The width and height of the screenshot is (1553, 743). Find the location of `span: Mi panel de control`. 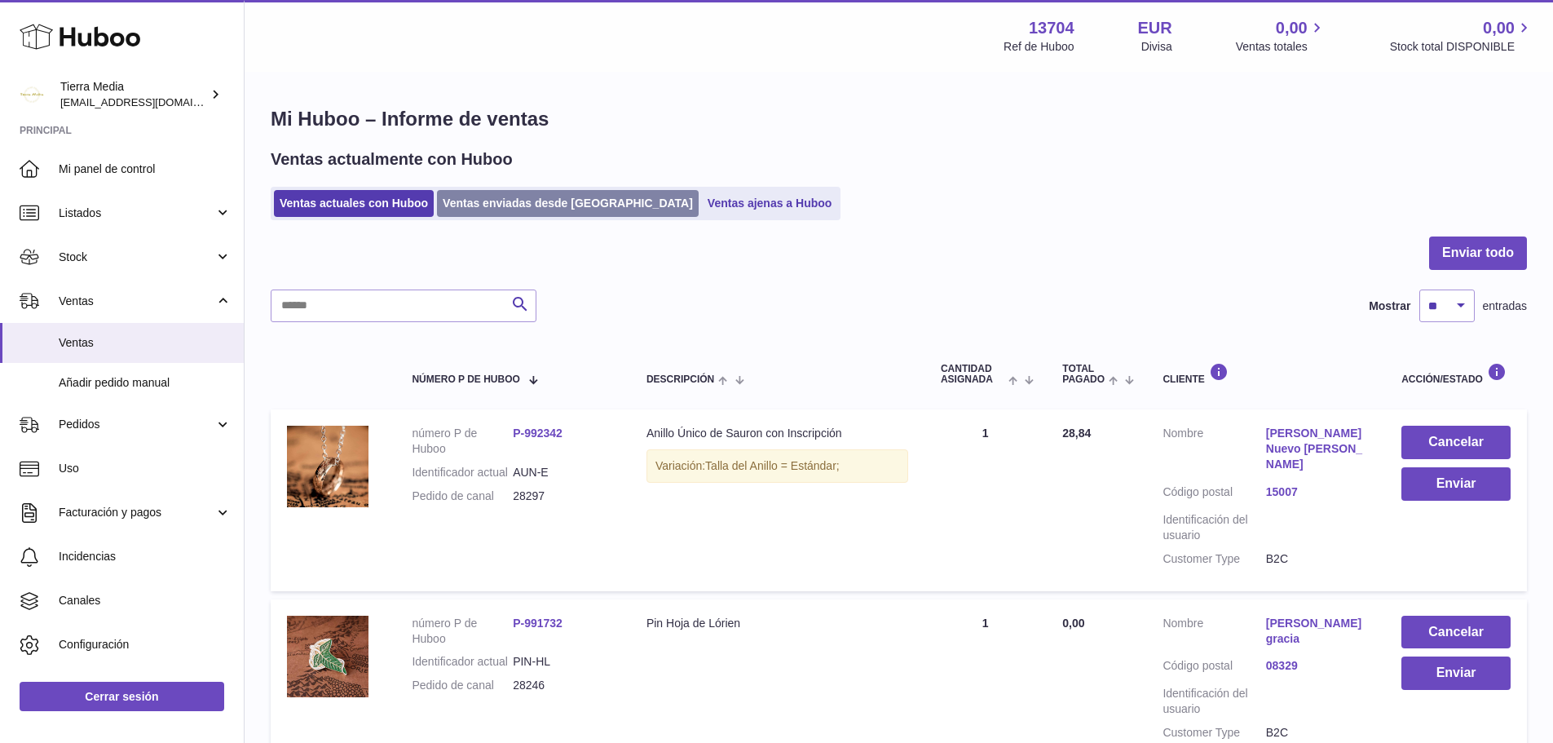

span: Mi panel de control is located at coordinates (145, 169).